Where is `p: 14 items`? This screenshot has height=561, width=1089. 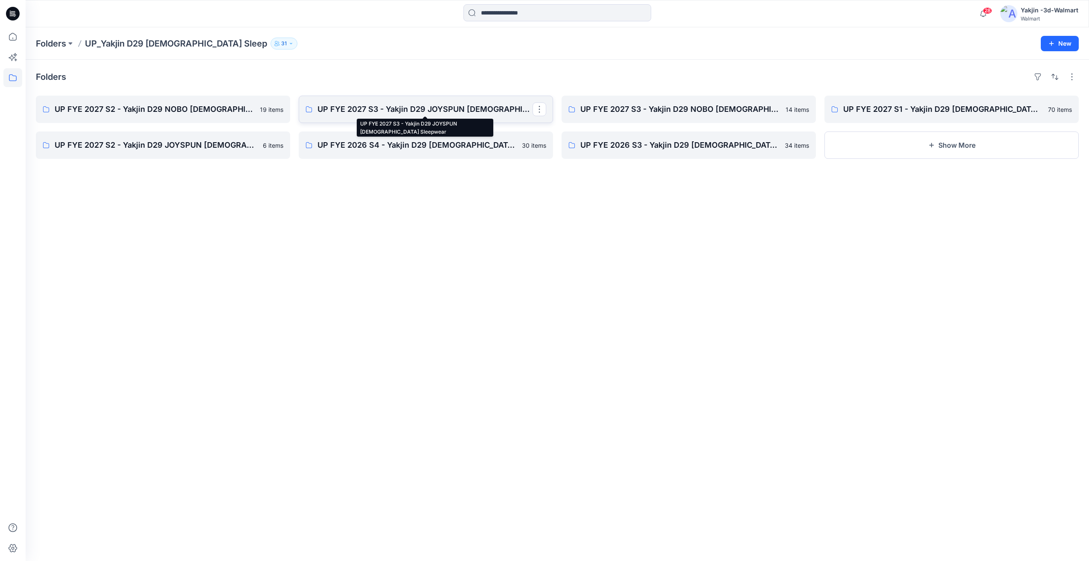
p: 14 items is located at coordinates (797, 109).